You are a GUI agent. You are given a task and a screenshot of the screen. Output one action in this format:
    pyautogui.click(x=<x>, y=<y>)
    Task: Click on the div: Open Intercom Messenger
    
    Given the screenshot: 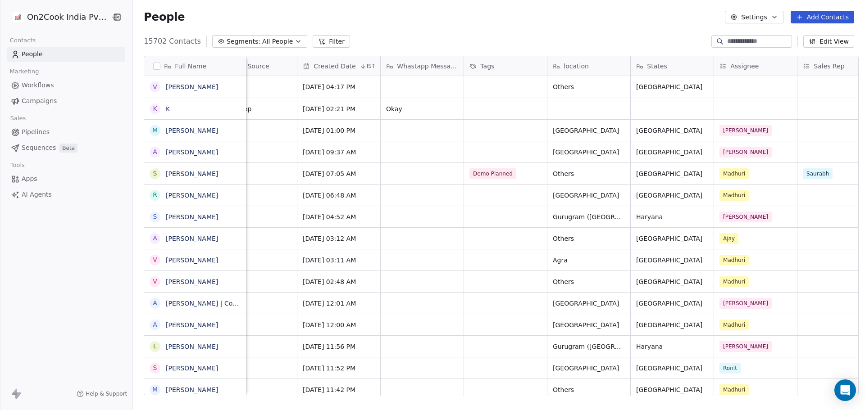 What is the action you would take?
    pyautogui.click(x=845, y=390)
    